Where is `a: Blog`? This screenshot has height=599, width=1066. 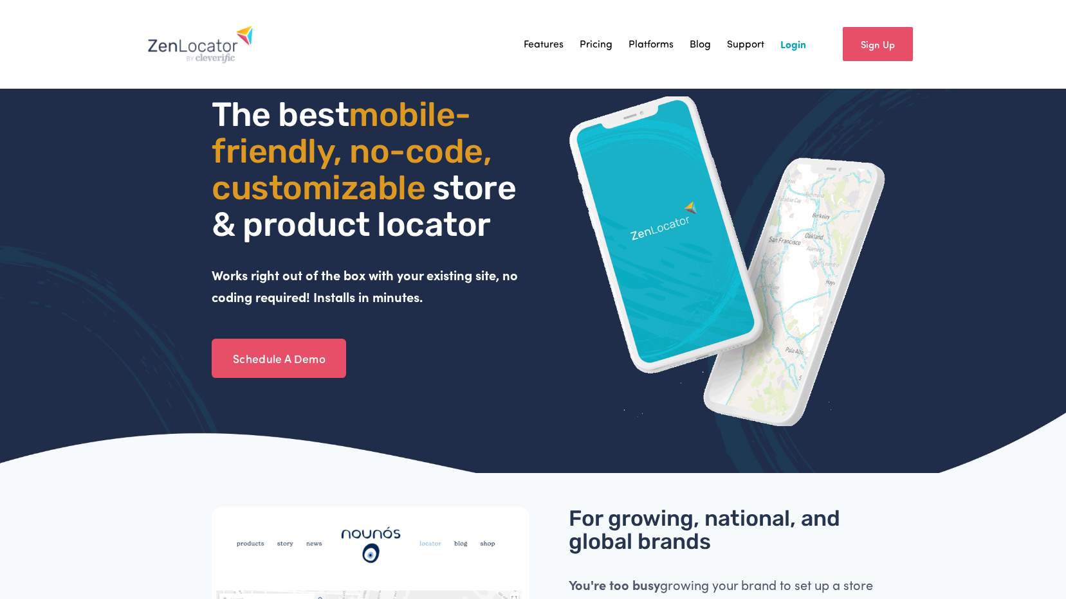
a: Blog is located at coordinates (700, 44).